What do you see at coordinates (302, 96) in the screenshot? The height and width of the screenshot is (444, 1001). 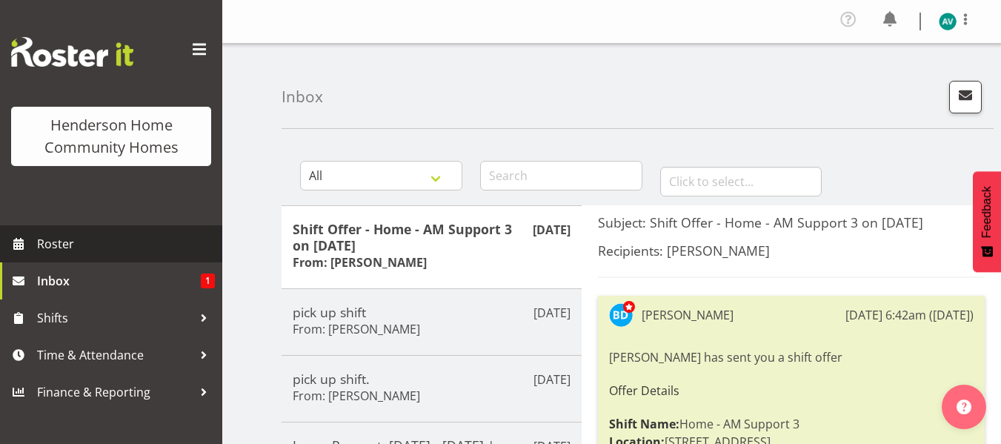 I see `h4: Inbox` at bounding box center [302, 96].